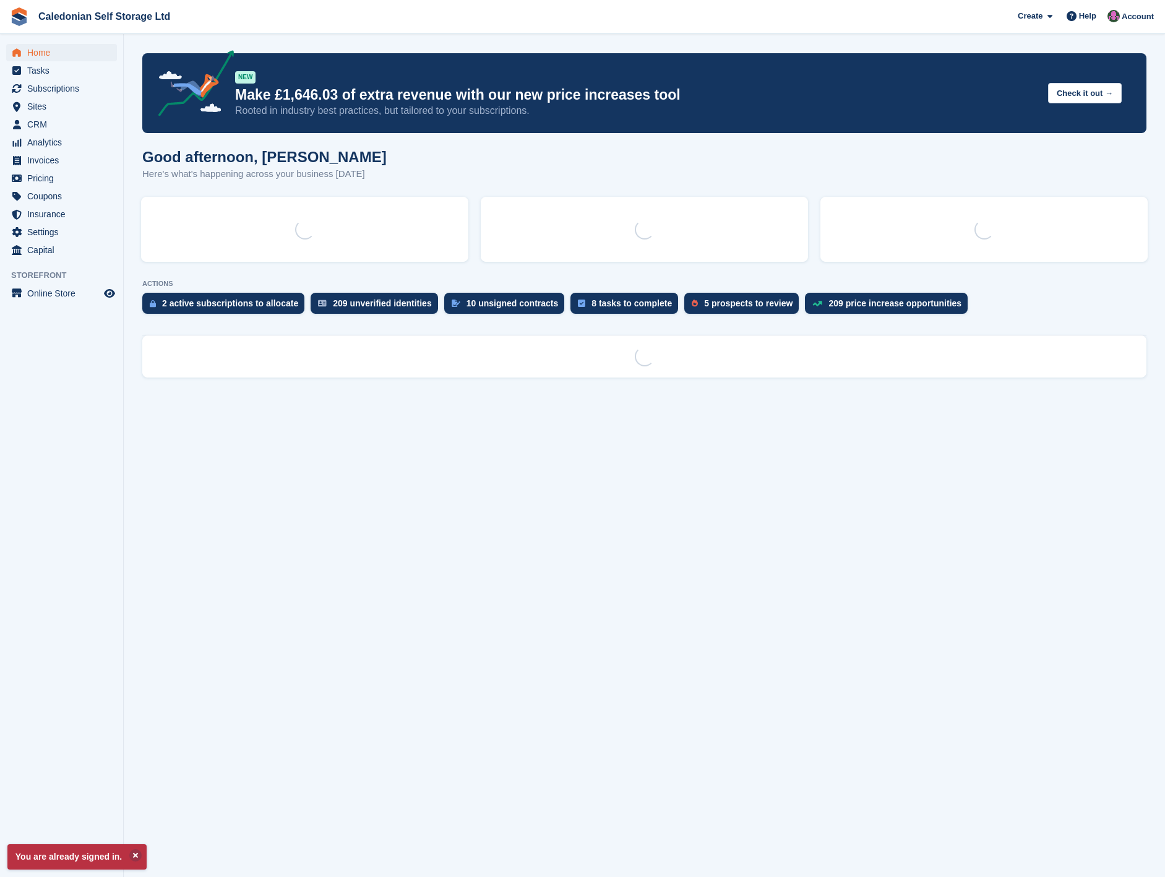 The height and width of the screenshot is (877, 1165). Describe the element at coordinates (1087, 16) in the screenshot. I see `span: Help` at that location.